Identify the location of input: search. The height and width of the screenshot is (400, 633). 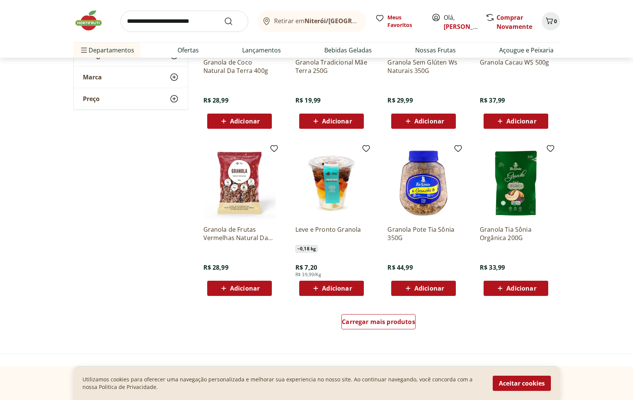
(184, 21).